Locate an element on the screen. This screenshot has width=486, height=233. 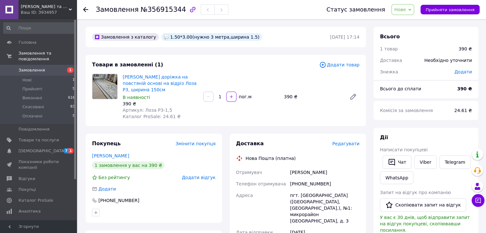
span: Без рейтингу is located at coordinates (114, 178).